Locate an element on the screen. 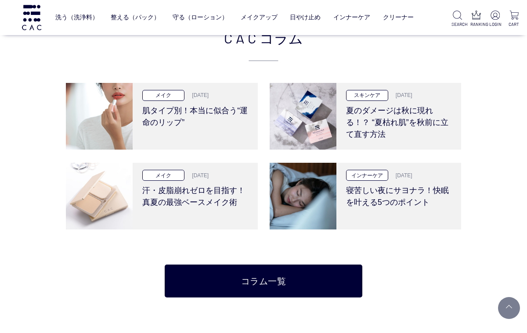 This screenshot has height=333, width=527. a: SEARCH is located at coordinates (457, 19).